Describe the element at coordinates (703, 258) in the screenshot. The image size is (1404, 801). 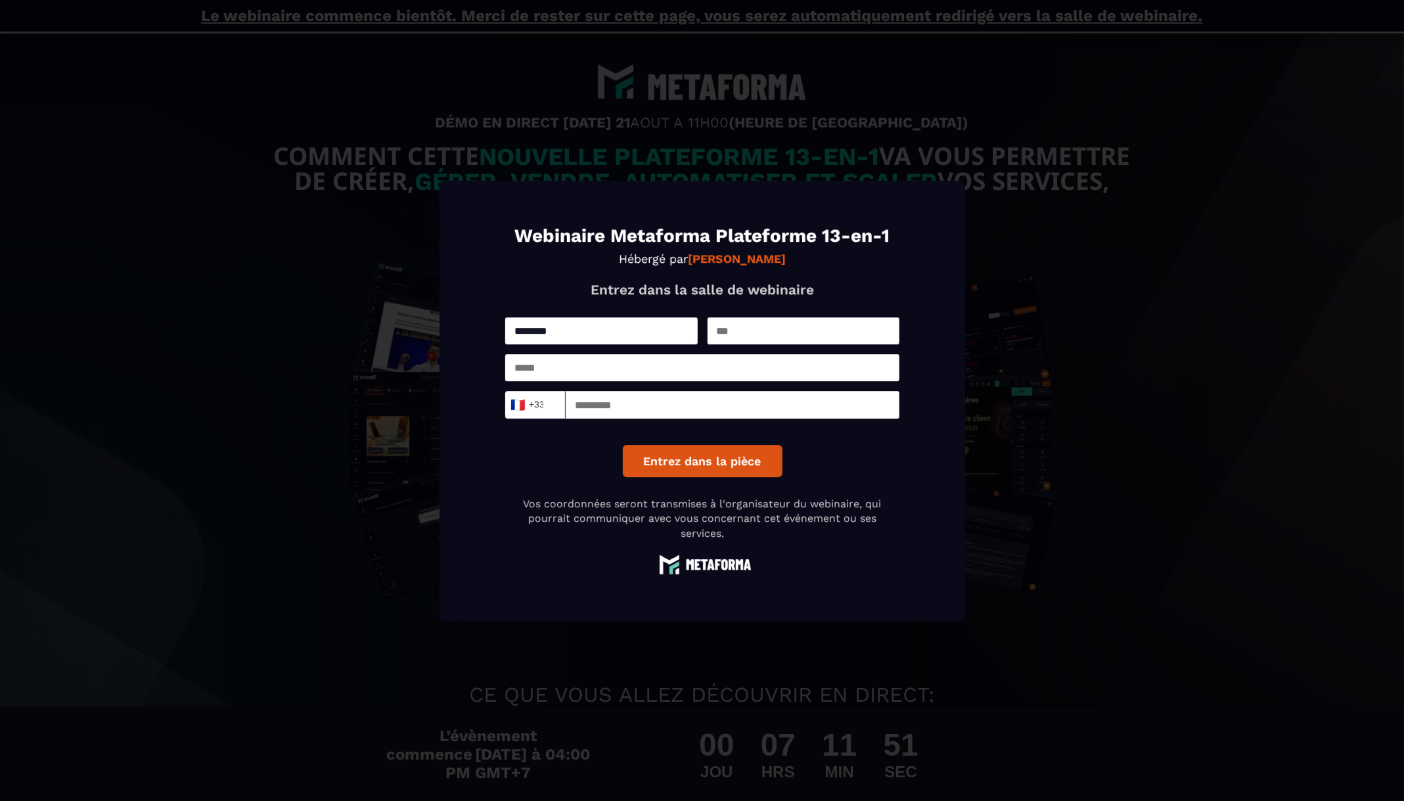
I see `p: Hébergé par` at that location.